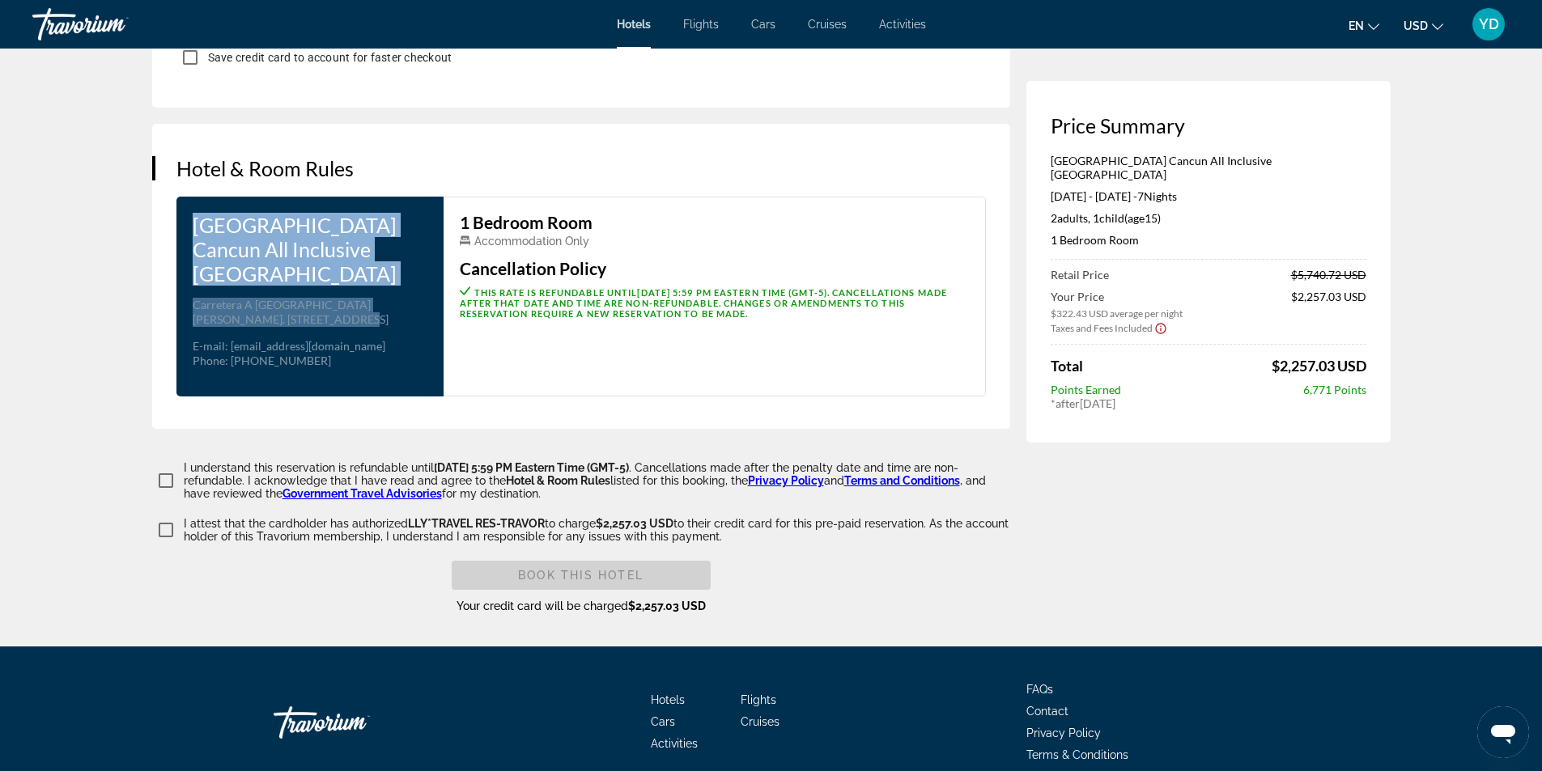 This screenshot has height=771, width=1542. Describe the element at coordinates (1488, 24) in the screenshot. I see `span: YD` at that location.